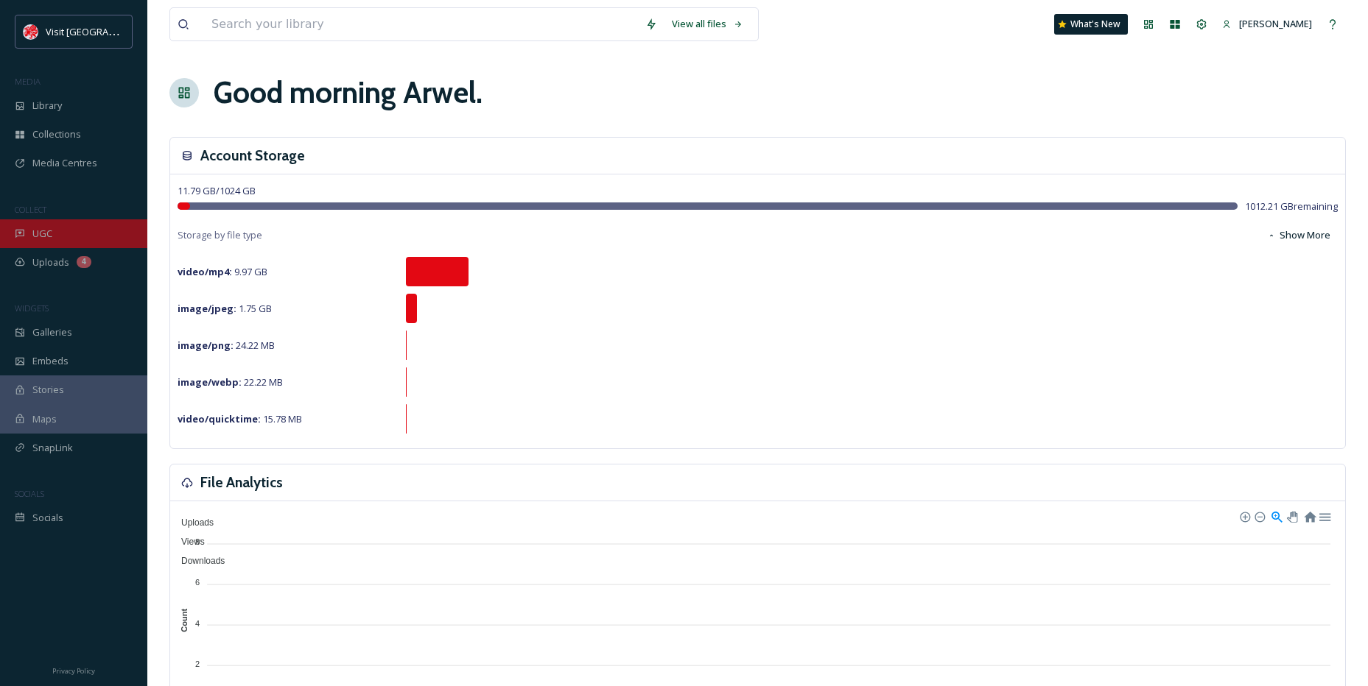 Image resolution: width=1368 pixels, height=686 pixels. What do you see at coordinates (50, 361) in the screenshot?
I see `span: Embeds` at bounding box center [50, 361].